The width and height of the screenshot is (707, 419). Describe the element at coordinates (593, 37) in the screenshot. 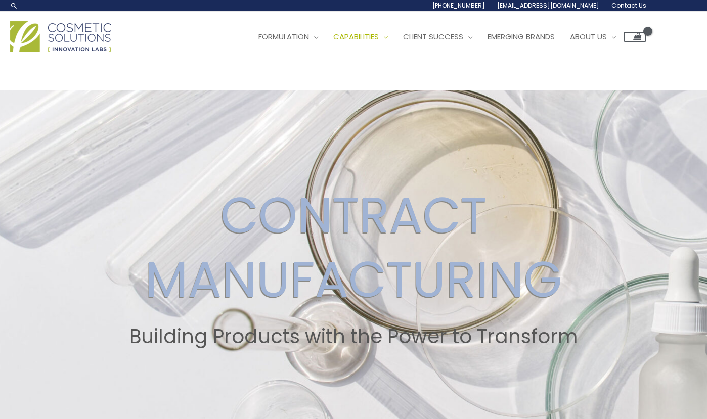

I see `a: About Us` at that location.